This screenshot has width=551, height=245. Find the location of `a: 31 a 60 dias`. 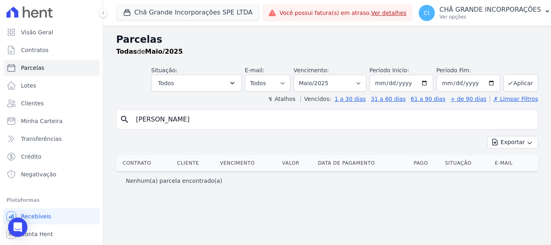

a: 31 a 60 dias is located at coordinates (388, 99).